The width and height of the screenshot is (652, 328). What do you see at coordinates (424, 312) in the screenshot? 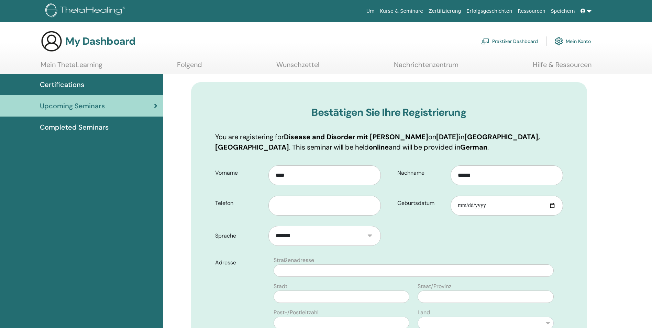
I see `label: Land` at bounding box center [424, 312].